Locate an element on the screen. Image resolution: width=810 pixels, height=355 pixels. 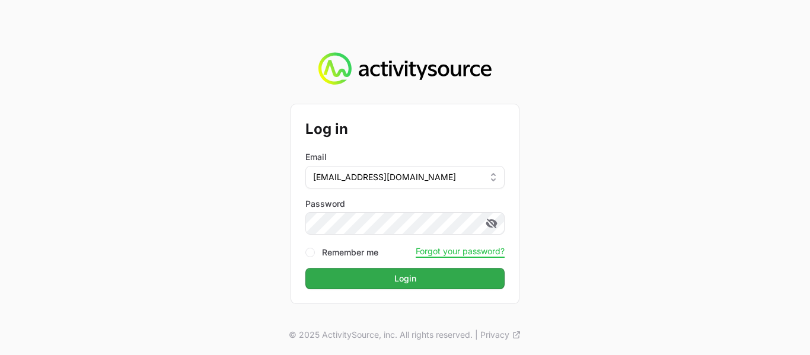
span: Login is located at coordinates (405, 279).